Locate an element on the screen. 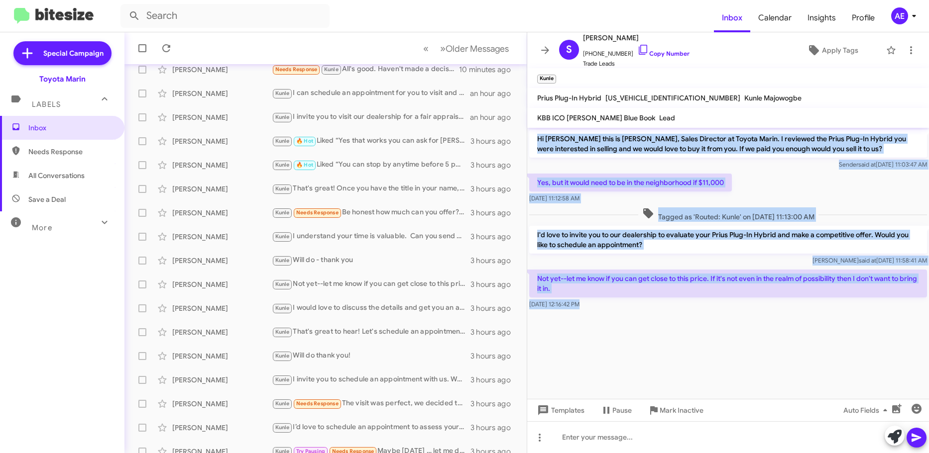 This screenshot has width=929, height=453. div: That's great! Once you have the title in your name, let's schedule a convenient time for you to b... is located at coordinates (371, 189).